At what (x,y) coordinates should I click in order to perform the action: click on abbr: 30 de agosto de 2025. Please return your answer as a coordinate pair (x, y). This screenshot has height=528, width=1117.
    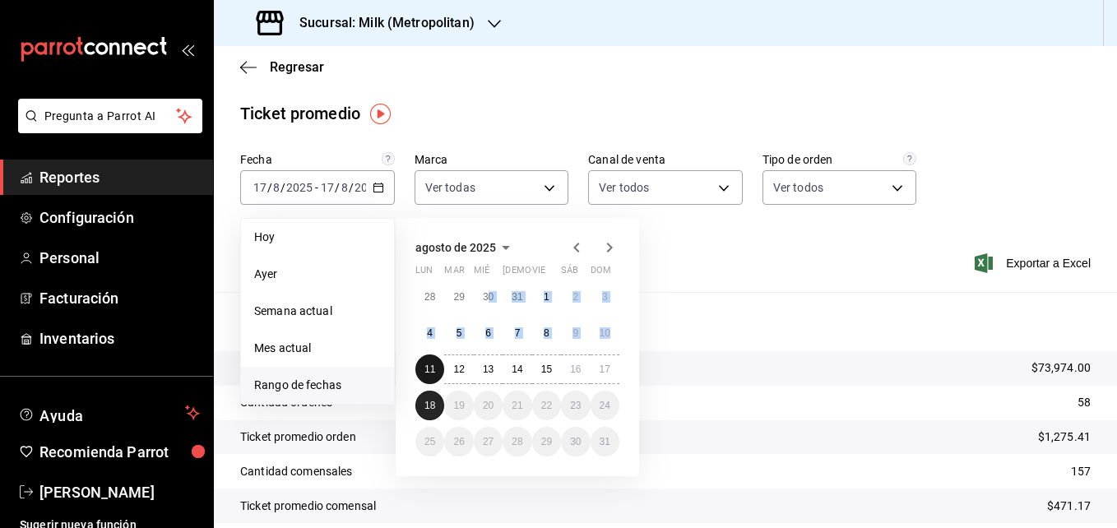
    Looking at the image, I should click on (575, 442).